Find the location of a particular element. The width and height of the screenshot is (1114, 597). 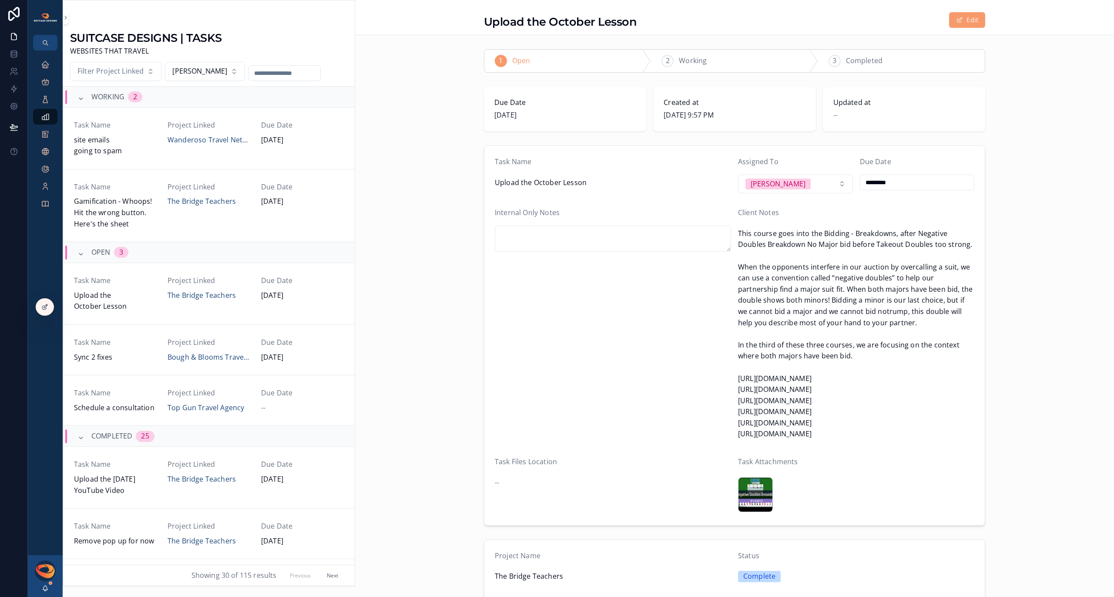

h1: Upload the October Lesson is located at coordinates (560, 22).